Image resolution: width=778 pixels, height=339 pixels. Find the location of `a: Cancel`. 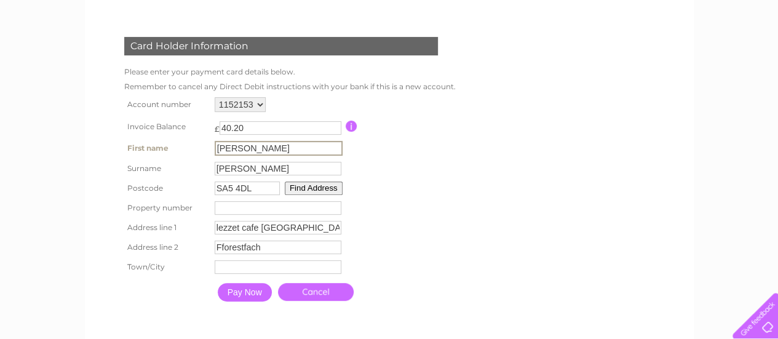

a: Cancel is located at coordinates (316, 292).